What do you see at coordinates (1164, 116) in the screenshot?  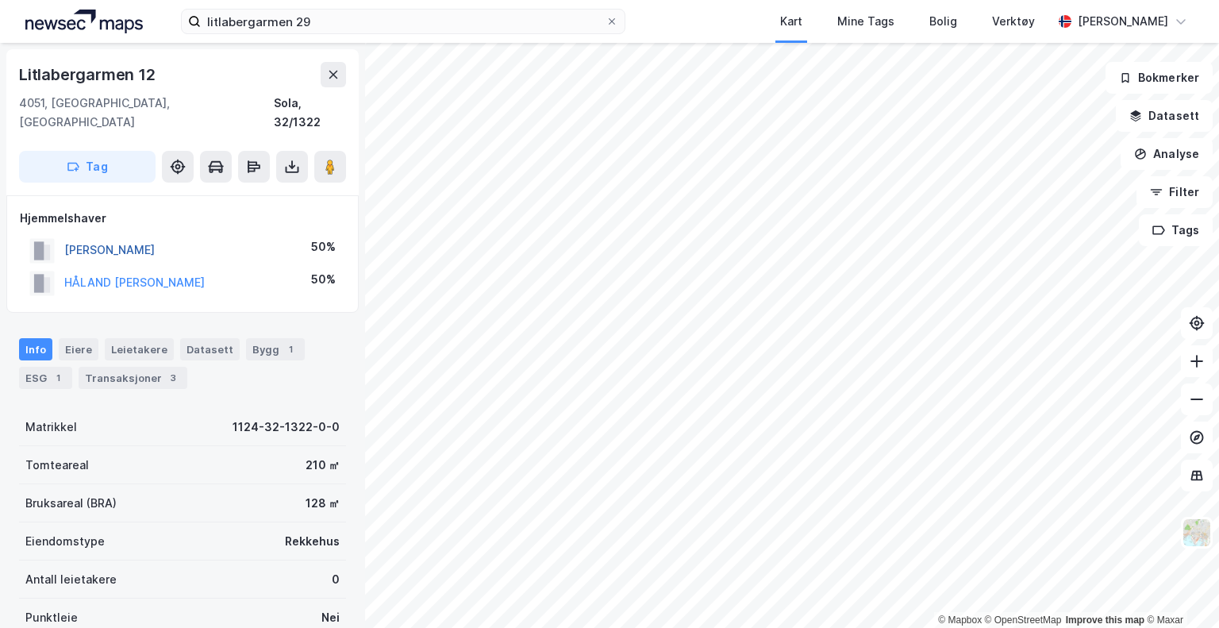 I see `button: Datasett` at bounding box center [1164, 116].